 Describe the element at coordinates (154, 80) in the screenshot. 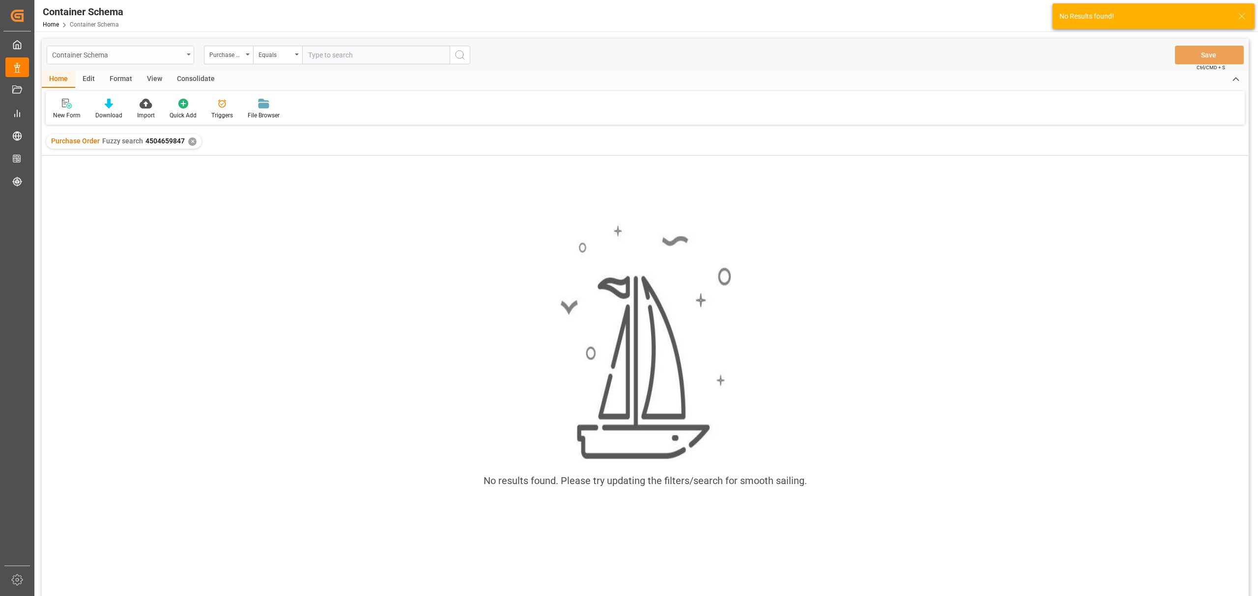

I see `div: View` at that location.